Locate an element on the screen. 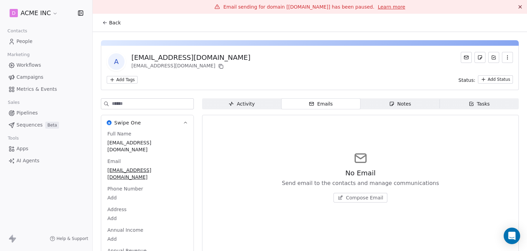 Image resolution: width=527 pixels, height=251 pixels. div: Tasks is located at coordinates (479, 104).